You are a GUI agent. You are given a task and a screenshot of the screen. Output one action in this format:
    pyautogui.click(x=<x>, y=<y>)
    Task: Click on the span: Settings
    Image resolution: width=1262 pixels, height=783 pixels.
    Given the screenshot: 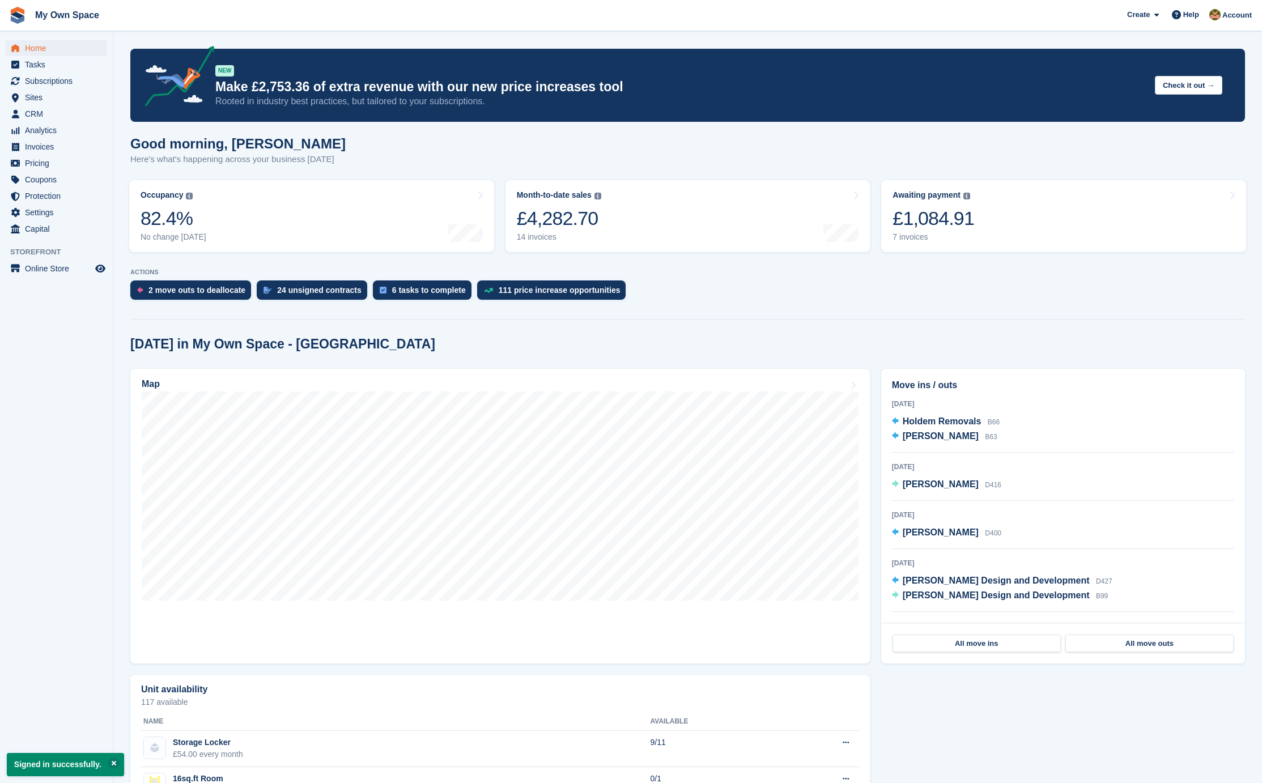 What is the action you would take?
    pyautogui.click(x=59, y=213)
    